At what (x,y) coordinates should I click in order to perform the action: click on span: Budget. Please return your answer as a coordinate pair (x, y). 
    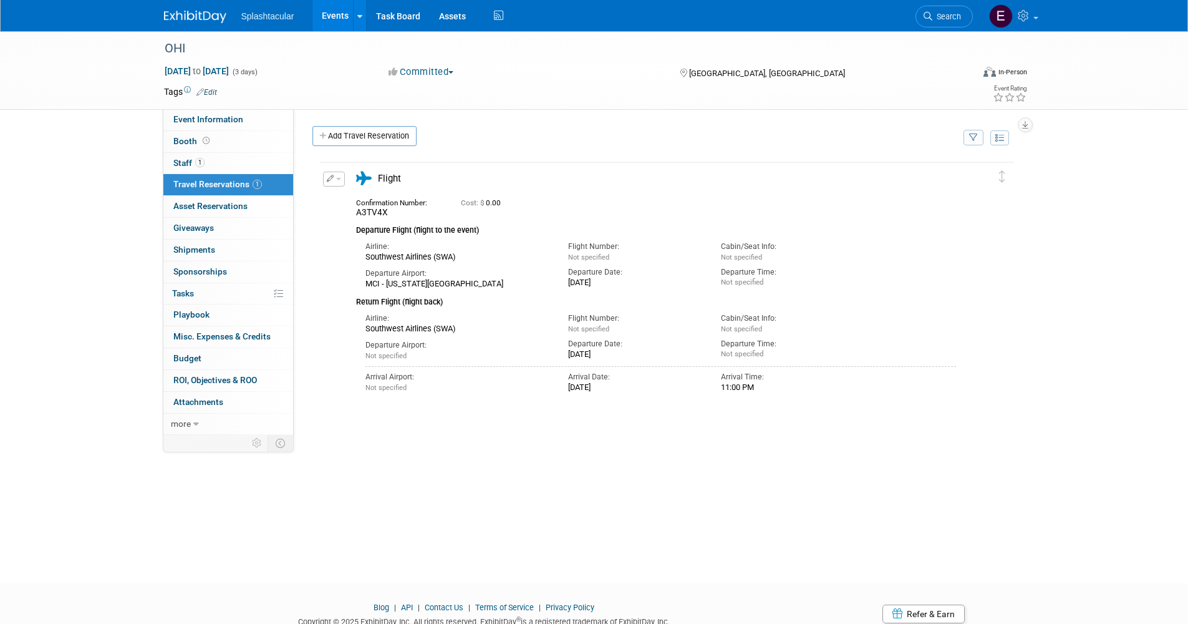
    Looking at the image, I should click on (187, 358).